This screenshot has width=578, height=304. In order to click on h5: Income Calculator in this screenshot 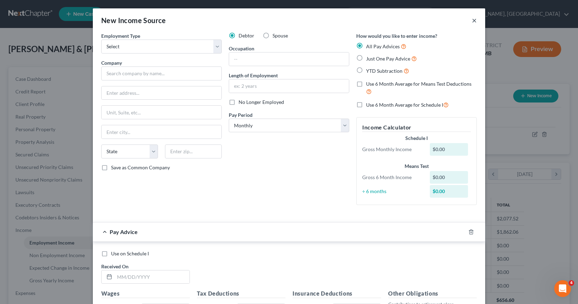, I will do `click(416, 127)`.